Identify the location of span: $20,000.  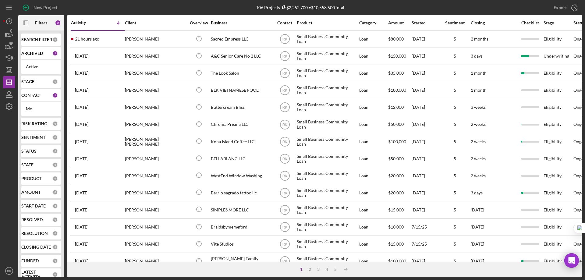
(396, 176).